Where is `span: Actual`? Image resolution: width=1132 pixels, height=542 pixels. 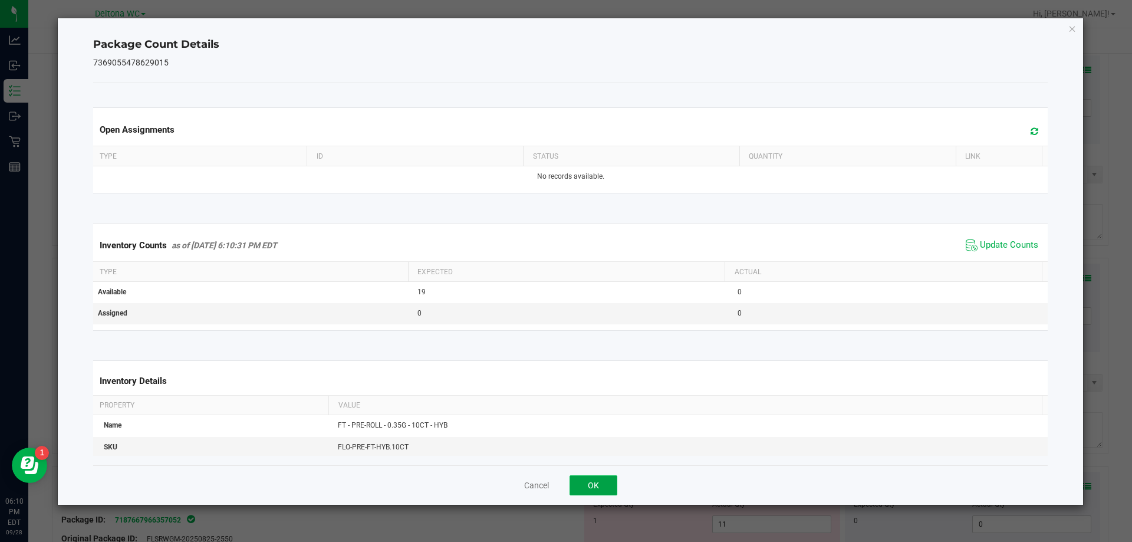
span: Actual is located at coordinates (747, 272).